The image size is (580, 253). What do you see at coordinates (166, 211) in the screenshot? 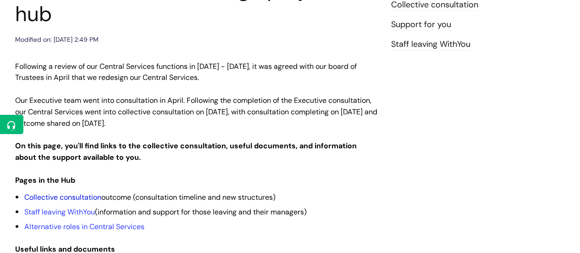
I see `span: (information and support for those leaving and their managers)` at bounding box center [166, 211].